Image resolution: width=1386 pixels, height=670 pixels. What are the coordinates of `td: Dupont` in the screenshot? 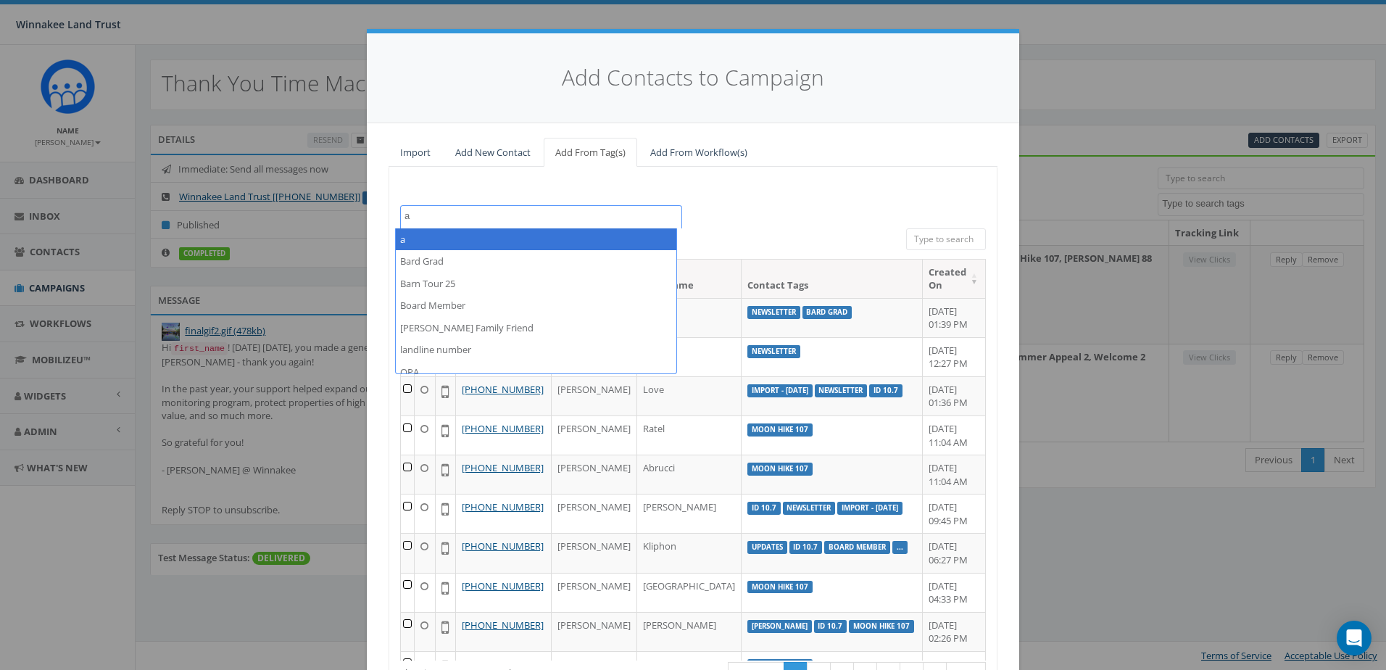 It's located at (690, 318).